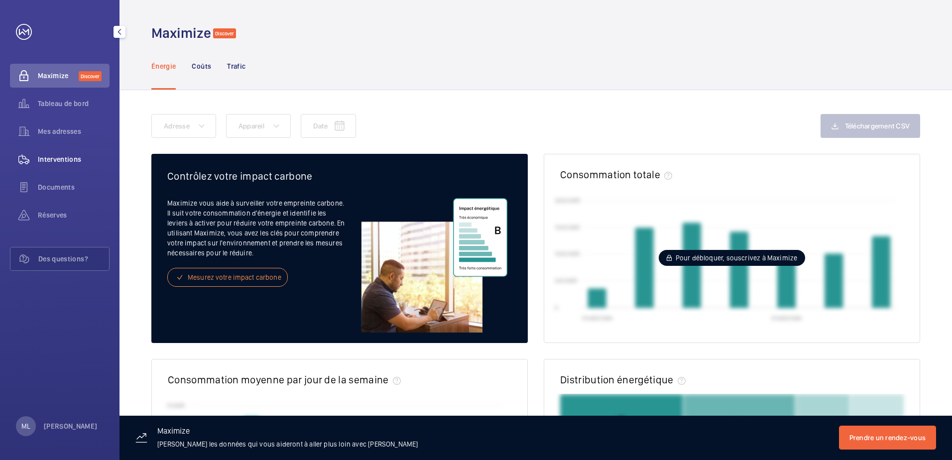 The image size is (952, 460). Describe the element at coordinates (74, 187) in the screenshot. I see `span: Documents` at that location.